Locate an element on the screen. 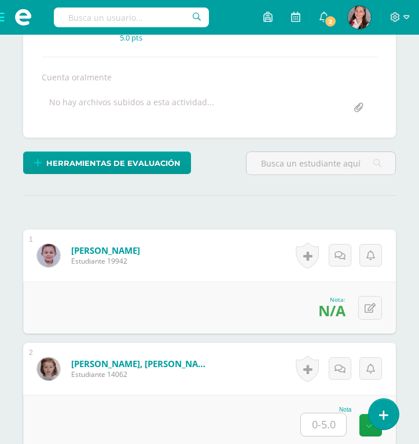  span: Estudiante 14062 is located at coordinates (140, 374).